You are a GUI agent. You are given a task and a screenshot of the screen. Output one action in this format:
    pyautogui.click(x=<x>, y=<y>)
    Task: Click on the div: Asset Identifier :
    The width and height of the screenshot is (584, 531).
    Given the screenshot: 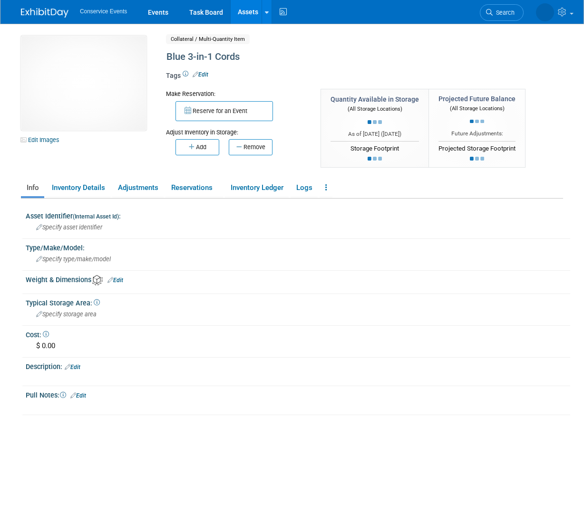 What is the action you would take?
    pyautogui.click(x=298, y=215)
    